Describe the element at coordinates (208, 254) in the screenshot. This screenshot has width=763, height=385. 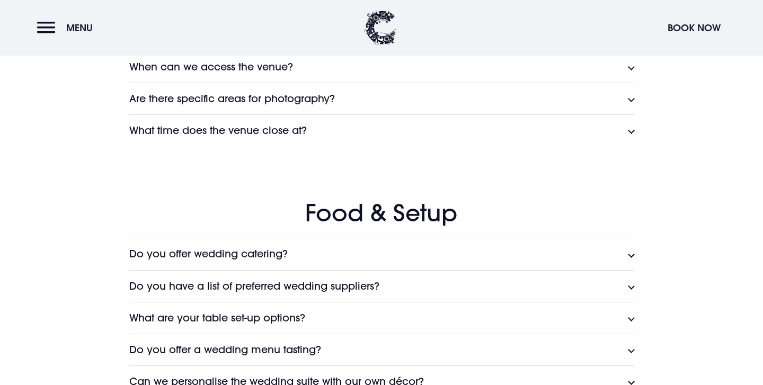
I see `h3: Do you offer wedding catering?` at that location.